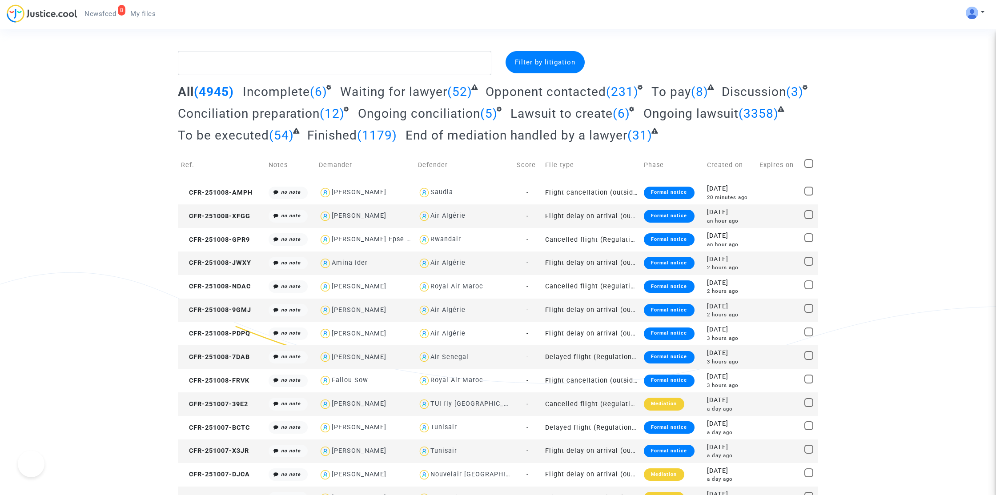 The height and width of the screenshot is (495, 996). I want to click on span: (8), so click(699, 92).